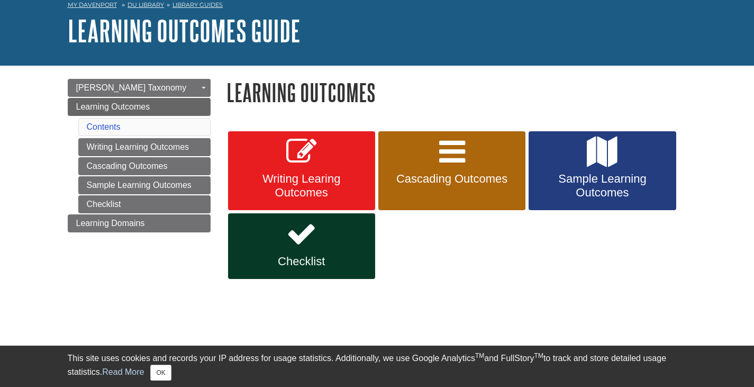 The width and height of the screenshot is (754, 387). Describe the element at coordinates (92, 5) in the screenshot. I see `a: My Davenport` at that location.